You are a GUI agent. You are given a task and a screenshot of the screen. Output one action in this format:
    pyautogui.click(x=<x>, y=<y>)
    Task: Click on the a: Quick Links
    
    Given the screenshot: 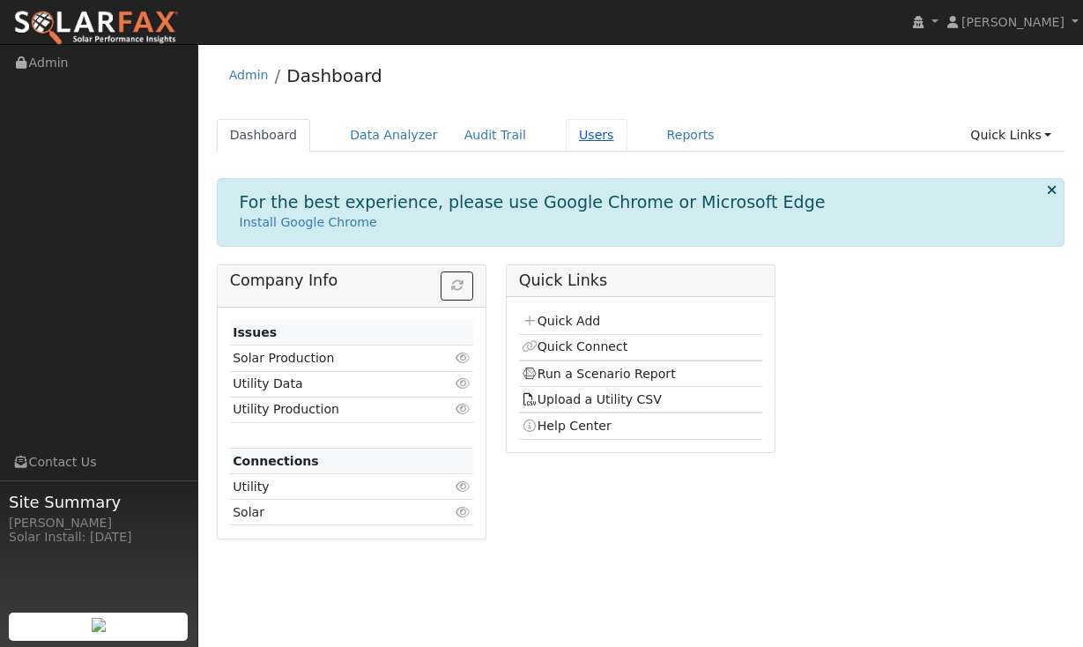 What is the action you would take?
    pyautogui.click(x=1011, y=135)
    